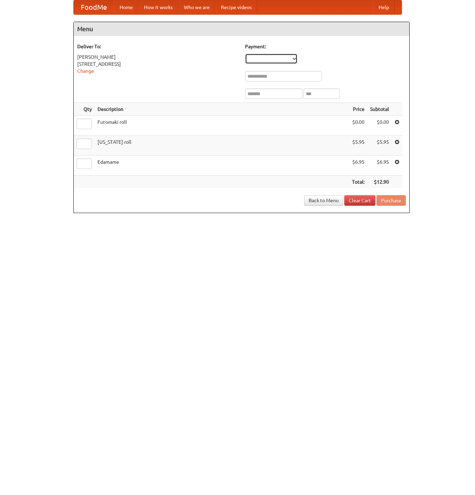 The image size is (475, 495). What do you see at coordinates (84, 109) in the screenshot?
I see `th: Qty` at bounding box center [84, 109].